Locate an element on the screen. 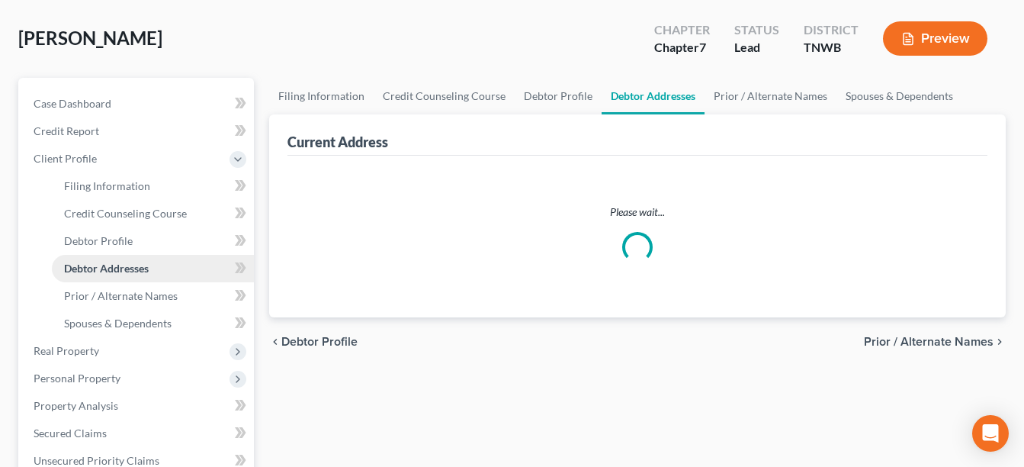  div: Current Address is located at coordinates (338, 142).